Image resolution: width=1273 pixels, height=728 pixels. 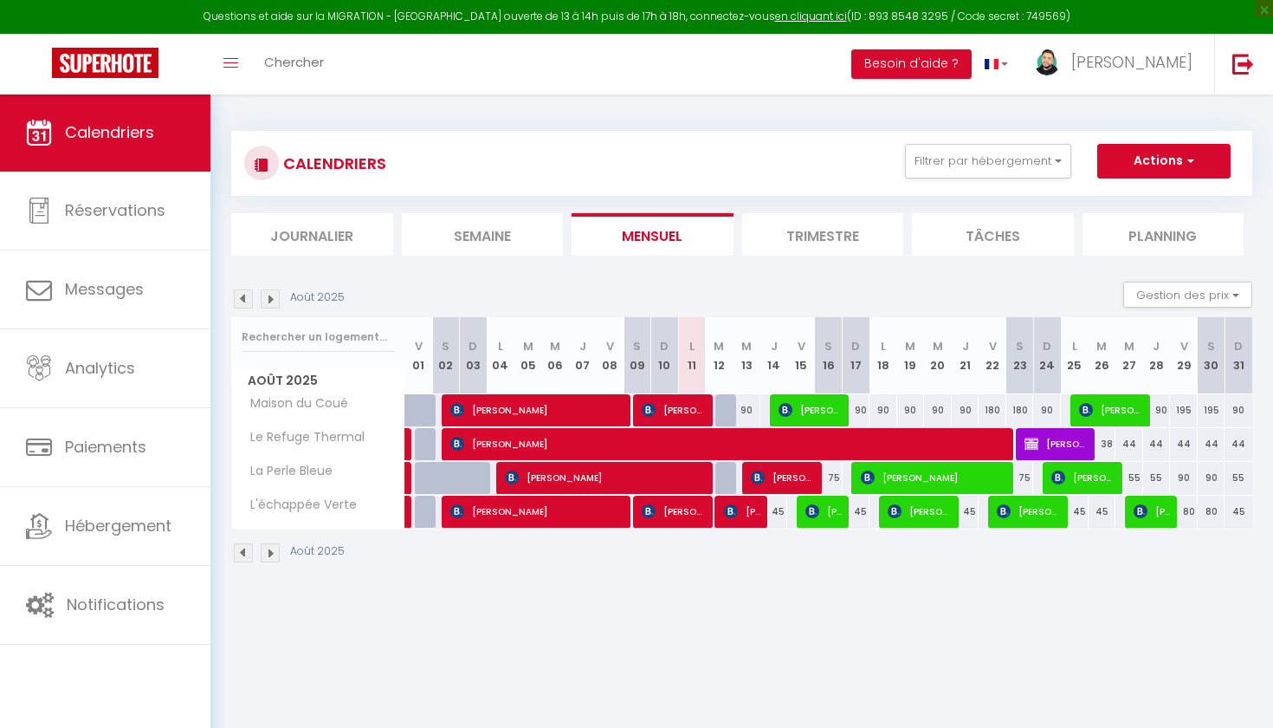 What do you see at coordinates (993, 355) in the screenshot?
I see `th: 22` at bounding box center [993, 355].